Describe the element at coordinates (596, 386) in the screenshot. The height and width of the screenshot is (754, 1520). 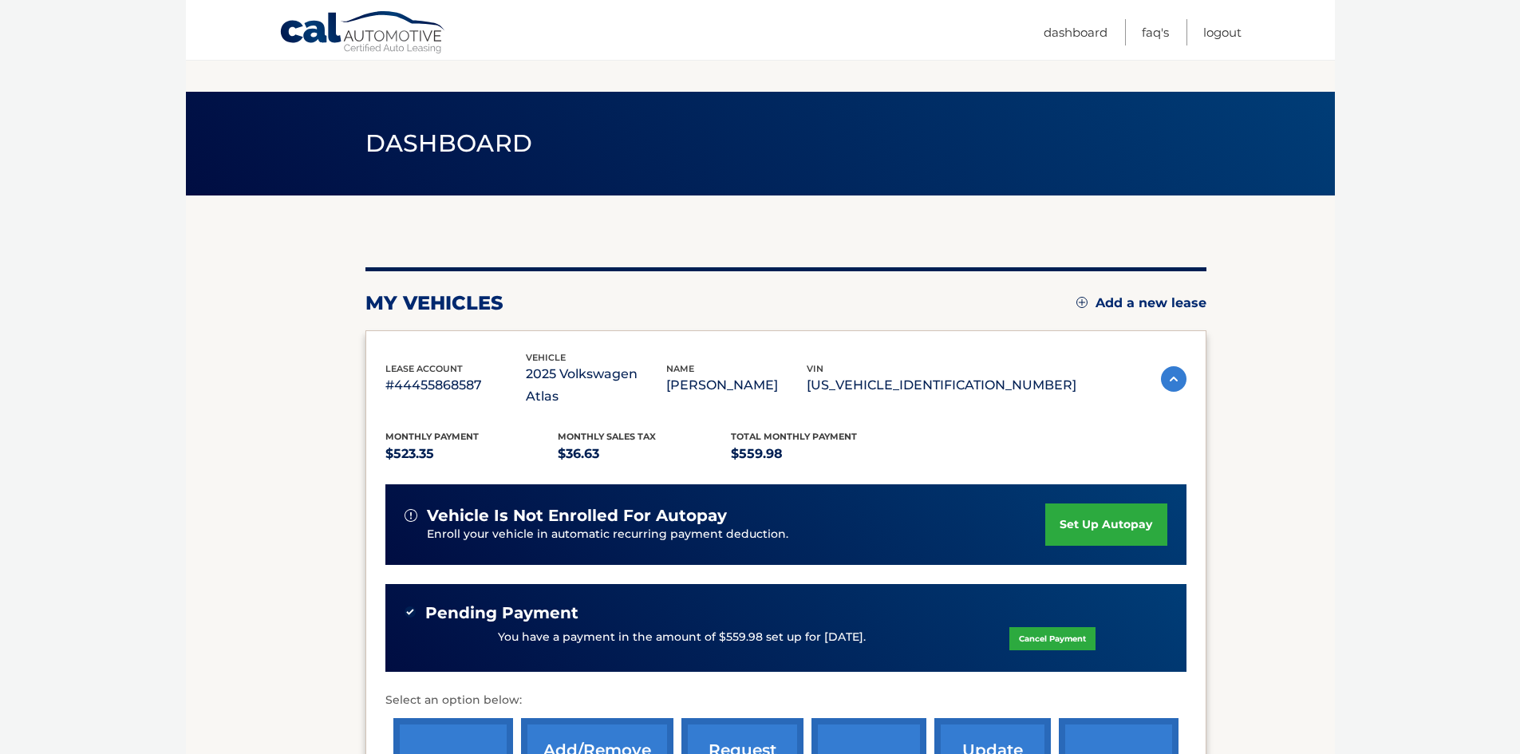
I see `p: 2025 Volkswagen Atlas` at that location.